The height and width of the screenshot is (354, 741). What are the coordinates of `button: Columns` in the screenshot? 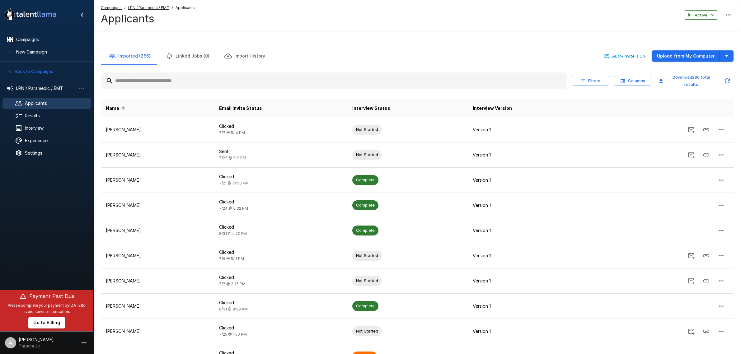 It's located at (633, 81).